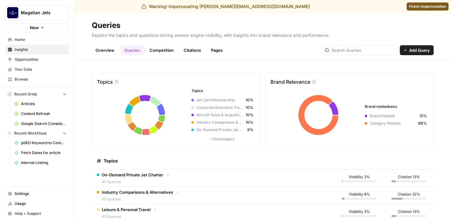 The width and height of the screenshot is (451, 221). What do you see at coordinates (161, 50) in the screenshot?
I see `a: Competition` at bounding box center [161, 50].